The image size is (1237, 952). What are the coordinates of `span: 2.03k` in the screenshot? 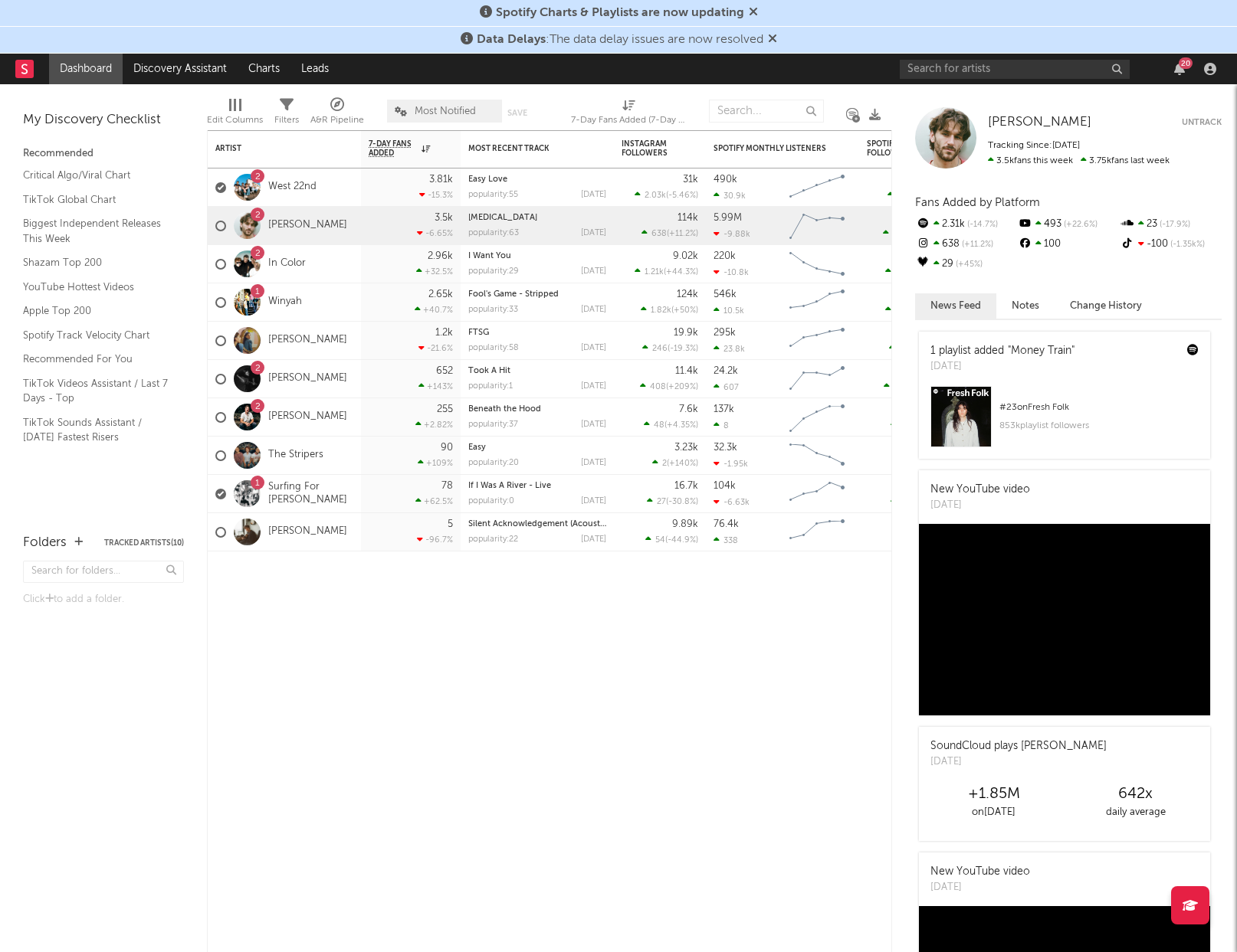 It's located at (656, 196).